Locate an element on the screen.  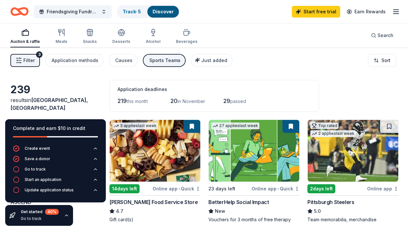
button: Application methods is located at coordinates (74, 60).